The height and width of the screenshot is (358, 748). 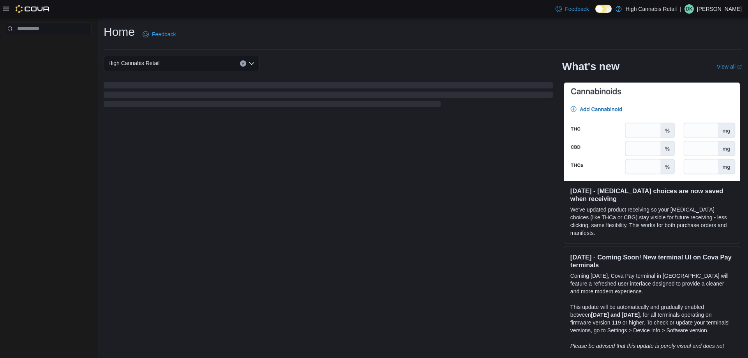 I want to click on input: Dark Mode, so click(x=604, y=9).